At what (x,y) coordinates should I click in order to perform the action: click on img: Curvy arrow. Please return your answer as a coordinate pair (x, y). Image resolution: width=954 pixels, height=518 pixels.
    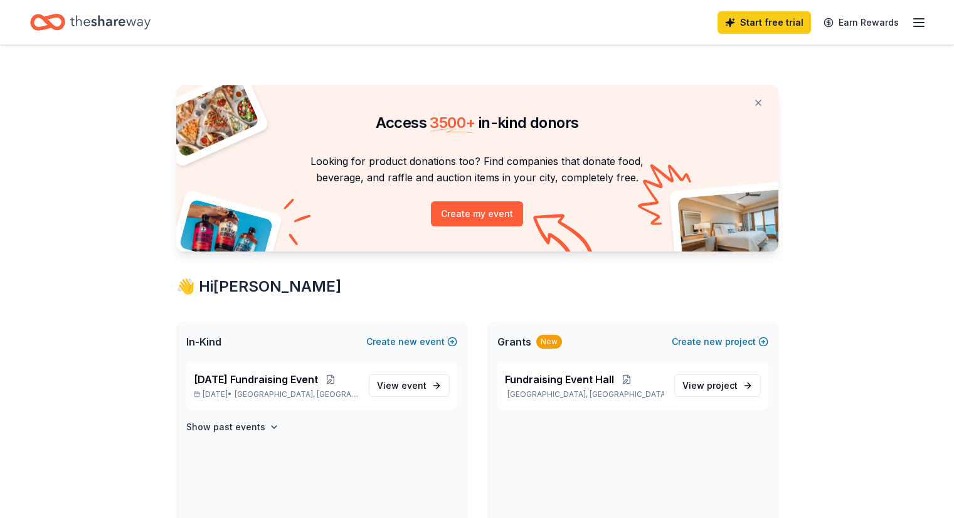
    Looking at the image, I should click on (565, 237).